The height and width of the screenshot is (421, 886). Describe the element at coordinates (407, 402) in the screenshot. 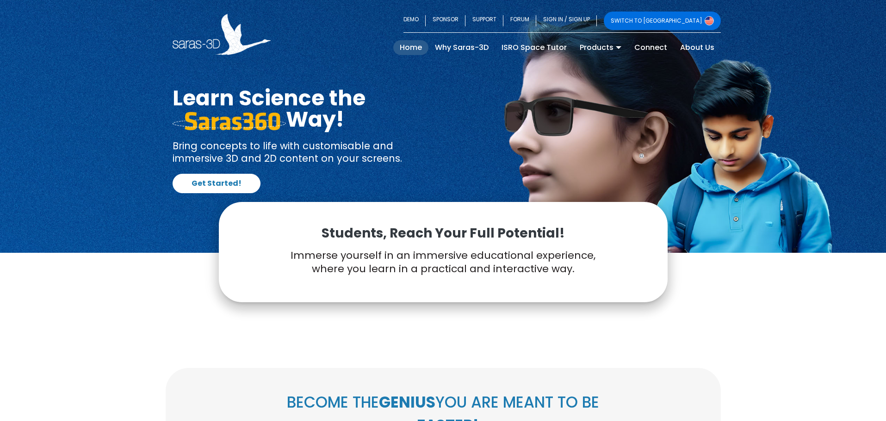

I see `b: GENIUS` at that location.